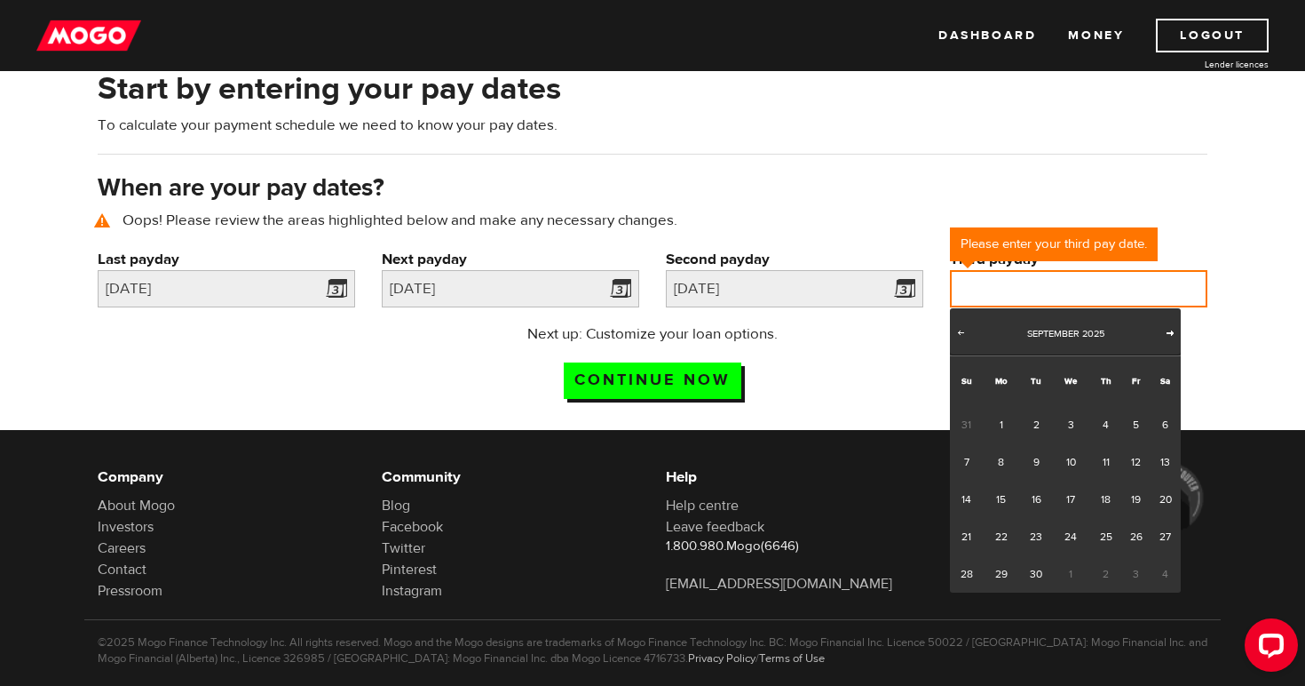  I want to click on label: Next payday, so click(511, 259).